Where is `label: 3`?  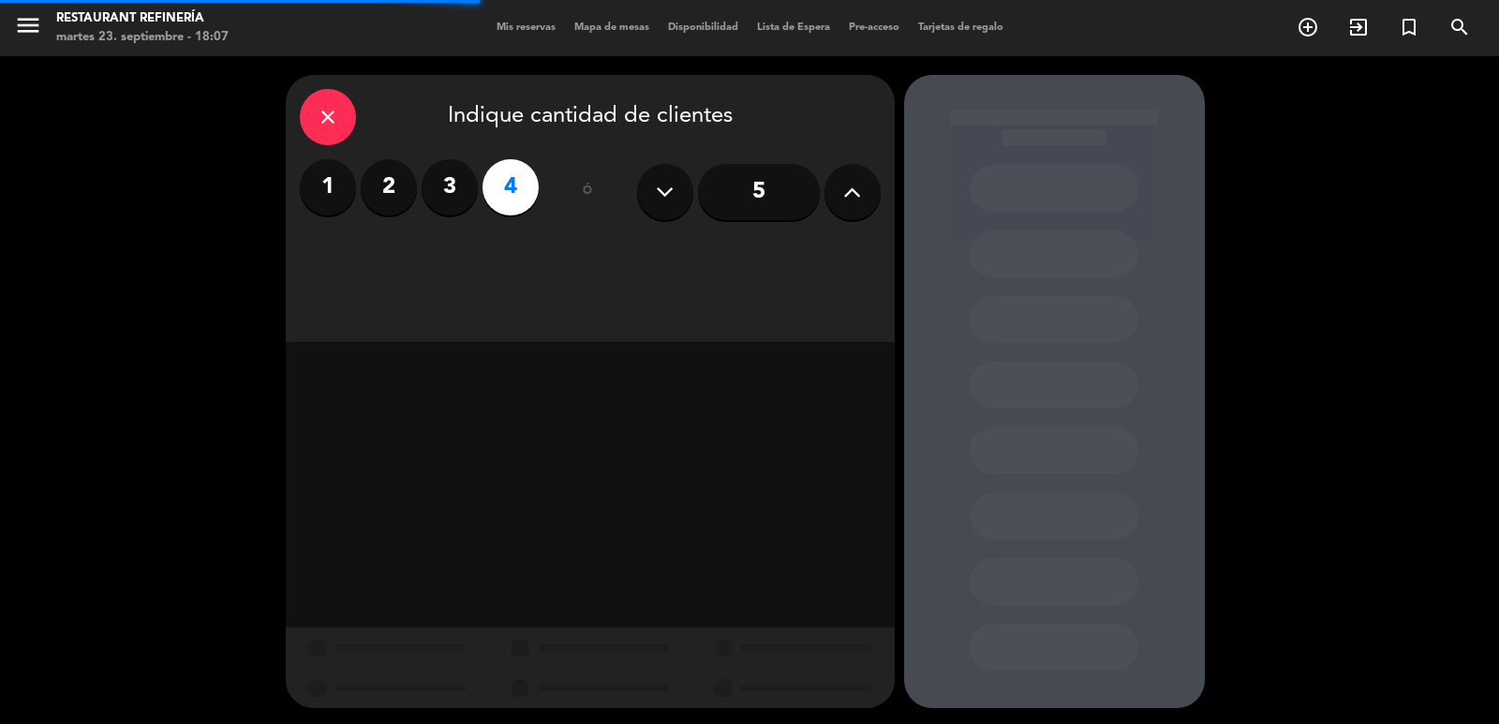 label: 3 is located at coordinates (450, 187).